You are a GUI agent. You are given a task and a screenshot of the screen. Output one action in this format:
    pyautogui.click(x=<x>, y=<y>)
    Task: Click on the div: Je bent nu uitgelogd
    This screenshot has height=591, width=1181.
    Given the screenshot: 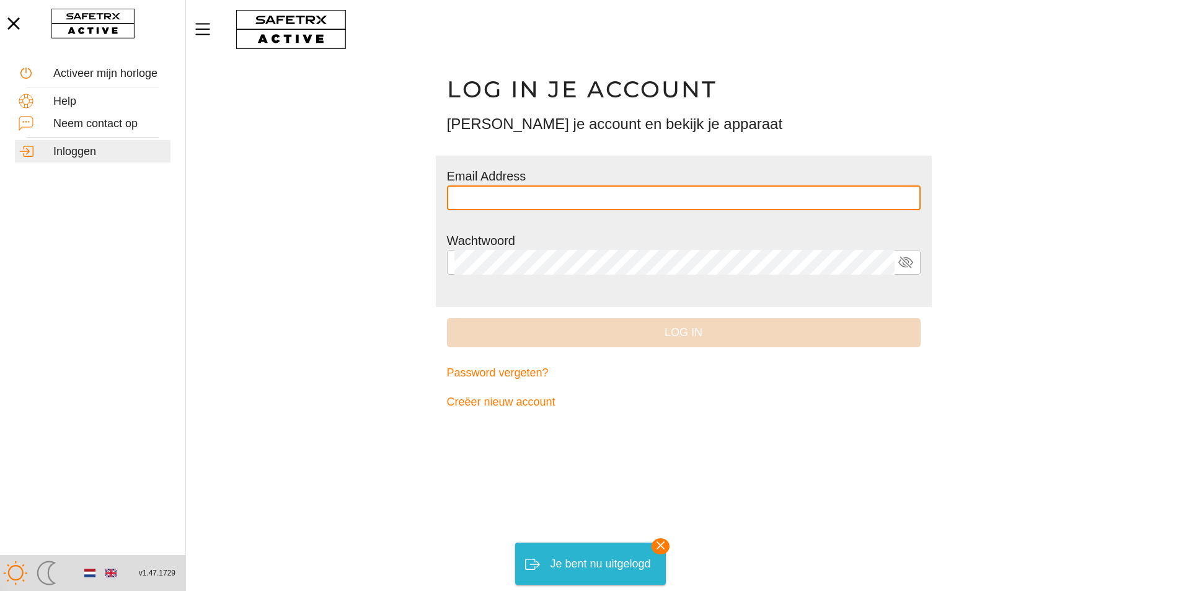 What is the action you would take?
    pyautogui.click(x=600, y=564)
    